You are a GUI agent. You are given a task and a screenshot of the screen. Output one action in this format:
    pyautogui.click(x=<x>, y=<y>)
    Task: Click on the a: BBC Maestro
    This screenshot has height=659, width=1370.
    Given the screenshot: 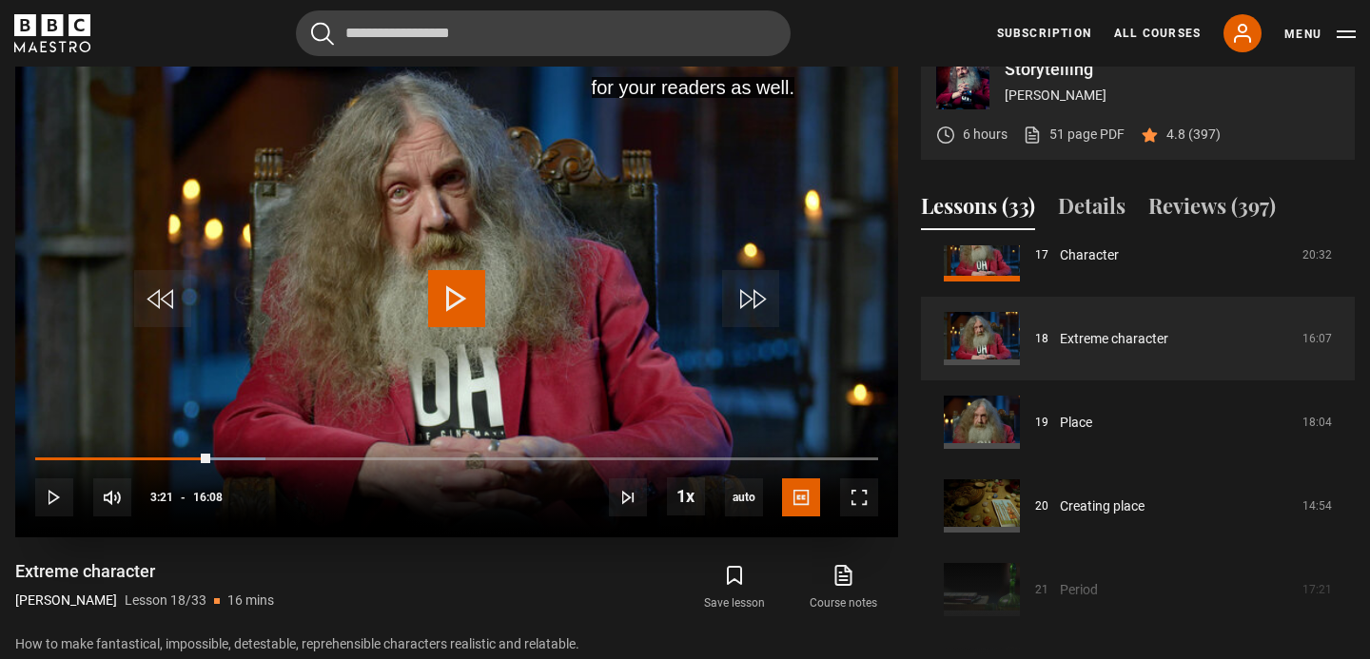 What is the action you would take?
    pyautogui.click(x=52, y=33)
    